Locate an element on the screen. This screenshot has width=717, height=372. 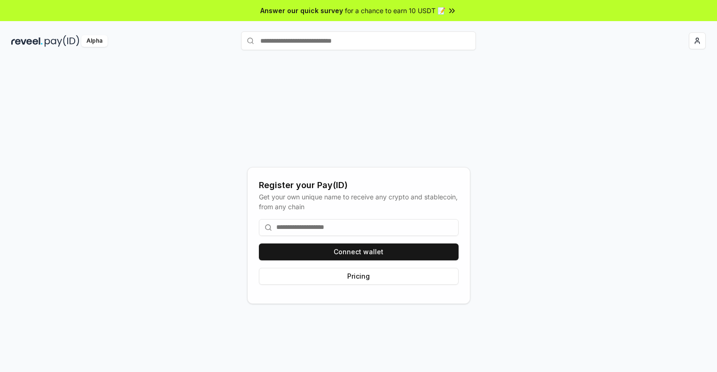
span: Answer our quick survey is located at coordinates (302, 10).